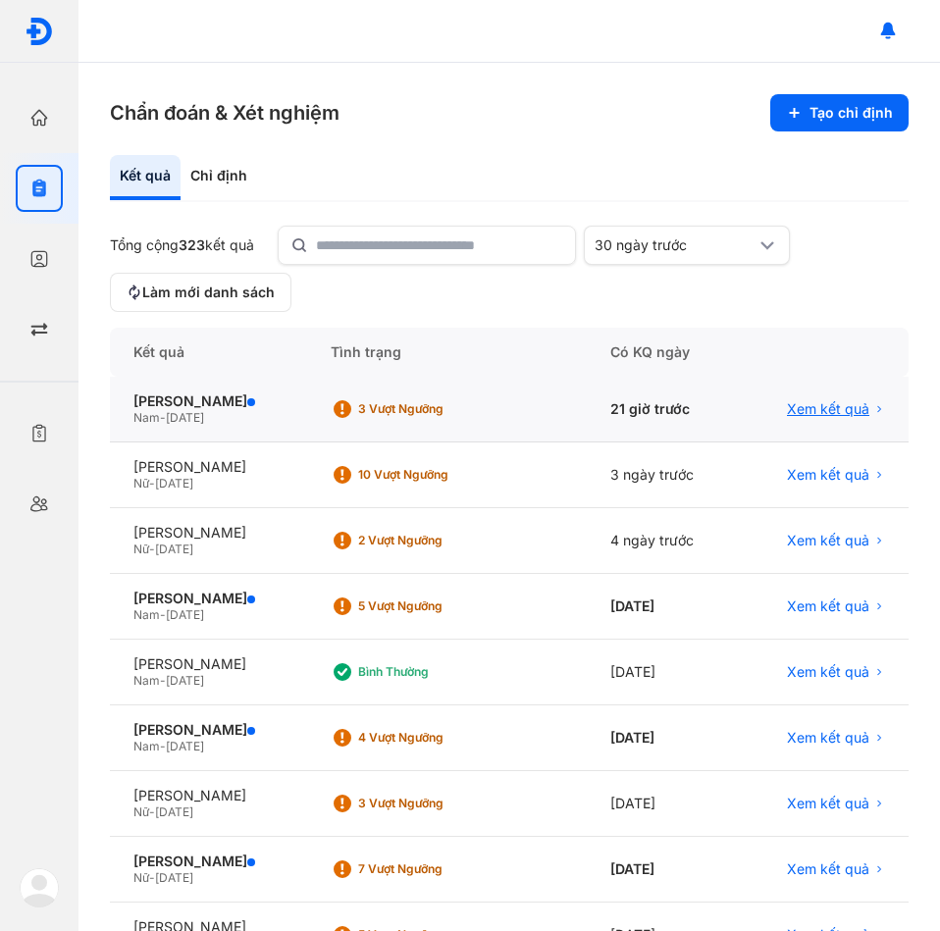 Image resolution: width=940 pixels, height=931 pixels. What do you see at coordinates (675, 245) in the screenshot?
I see `div: 30 ngày trước` at bounding box center [675, 245].